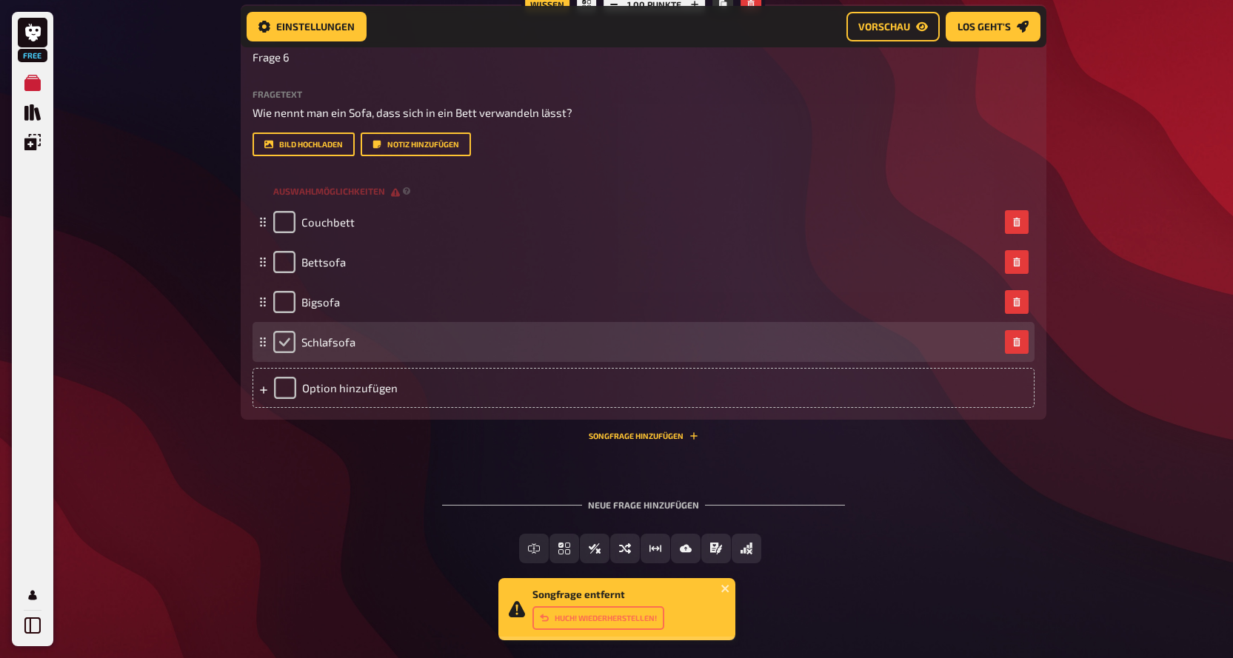 This screenshot has height=658, width=1233. What do you see at coordinates (716, 549) in the screenshot?
I see `button: Prosa (Langtext)` at bounding box center [716, 549].